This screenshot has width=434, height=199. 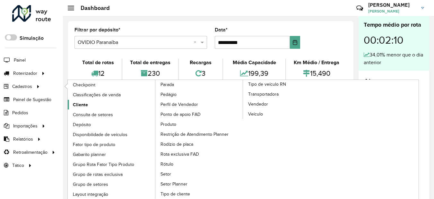 What do you see at coordinates (317, 73) in the screenshot?
I see `div: 15,490` at bounding box center [317, 73].